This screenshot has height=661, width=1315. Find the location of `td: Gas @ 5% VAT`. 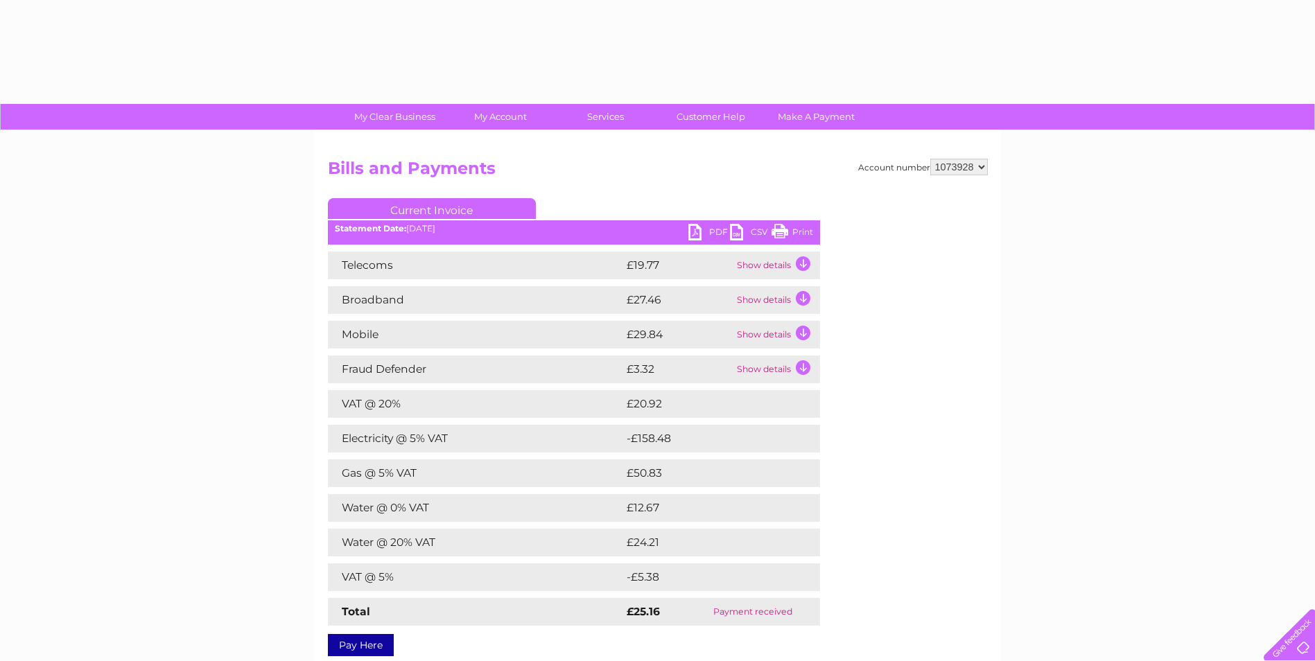

td: Gas @ 5% VAT is located at coordinates (475, 473).